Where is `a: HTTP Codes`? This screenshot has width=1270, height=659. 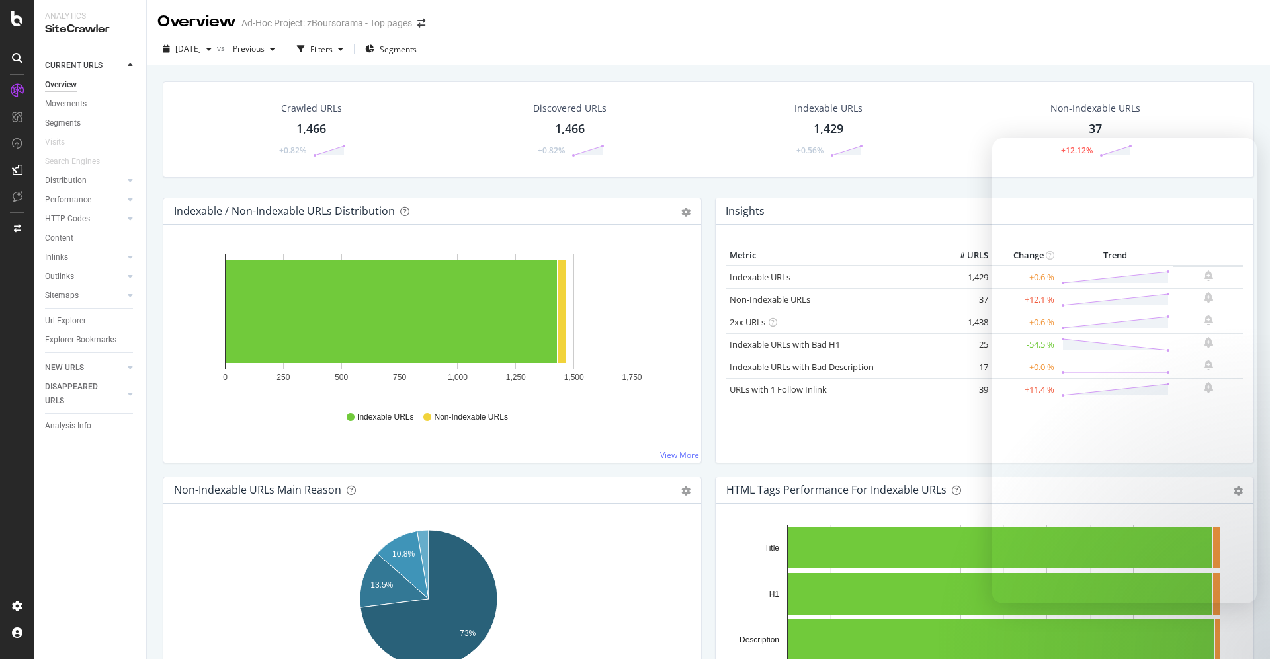
a: HTTP Codes is located at coordinates (84, 219).